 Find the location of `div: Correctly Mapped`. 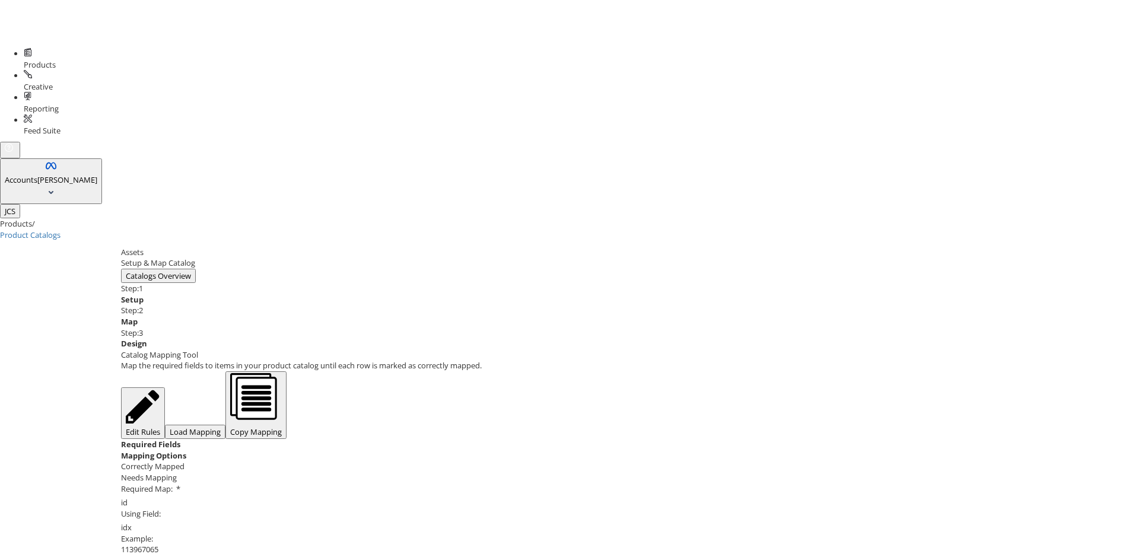

div: Correctly Mapped is located at coordinates (626, 466).